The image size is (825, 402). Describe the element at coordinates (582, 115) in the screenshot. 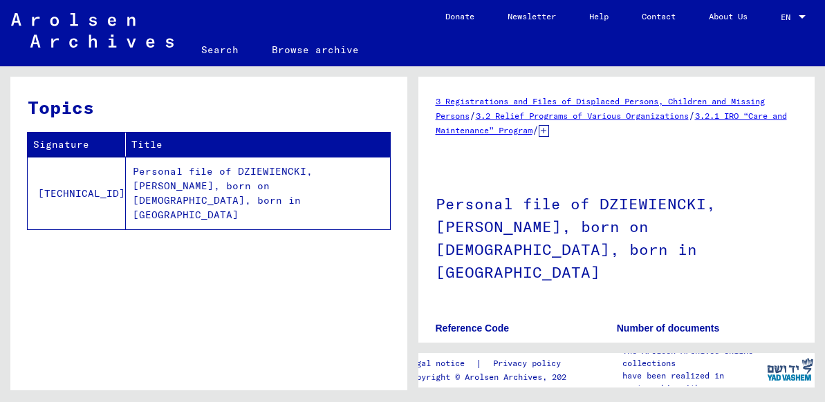

I see `a: 3.2 Relief Programs of Various Organizations` at that location.